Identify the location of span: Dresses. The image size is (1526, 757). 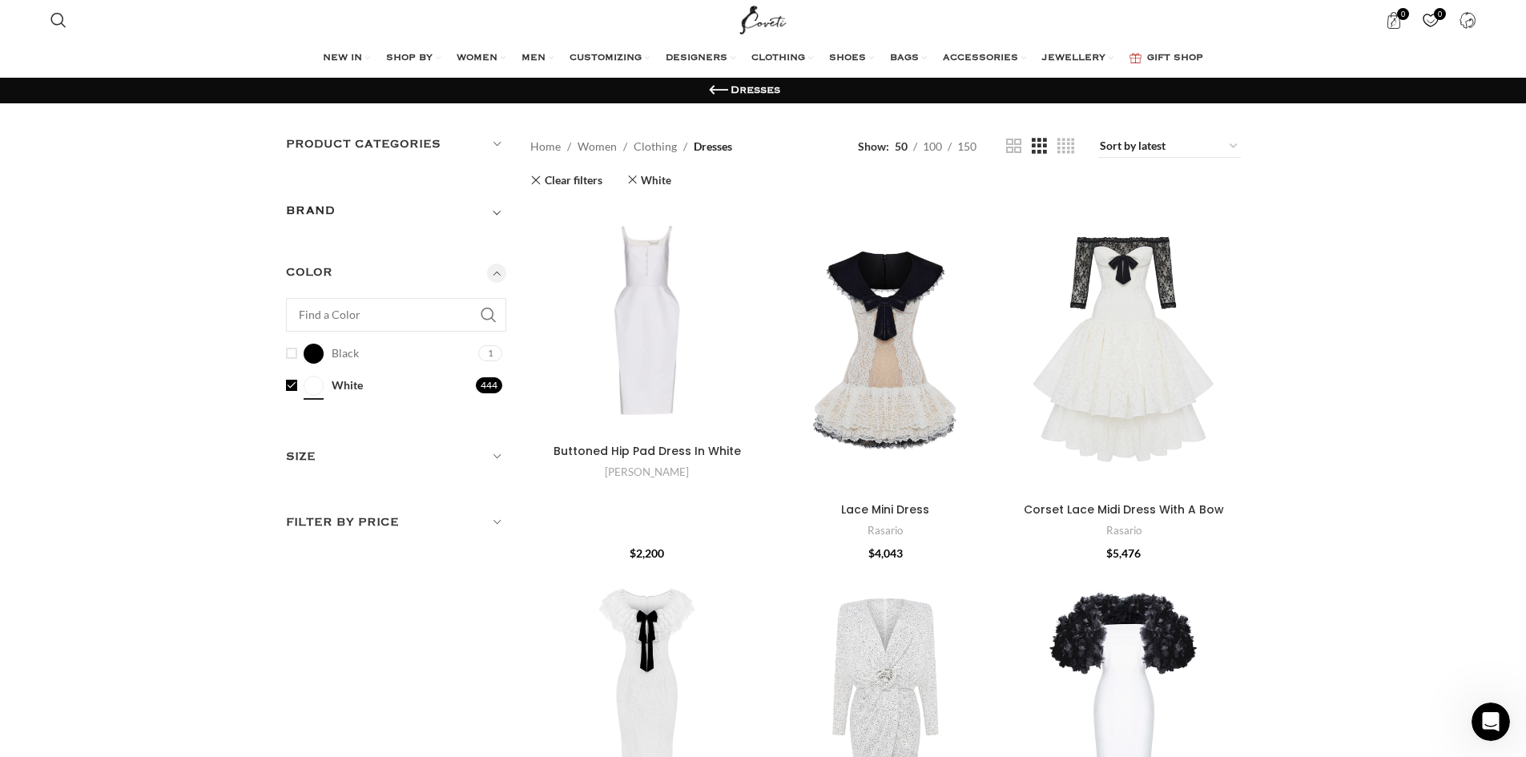
(713, 147).